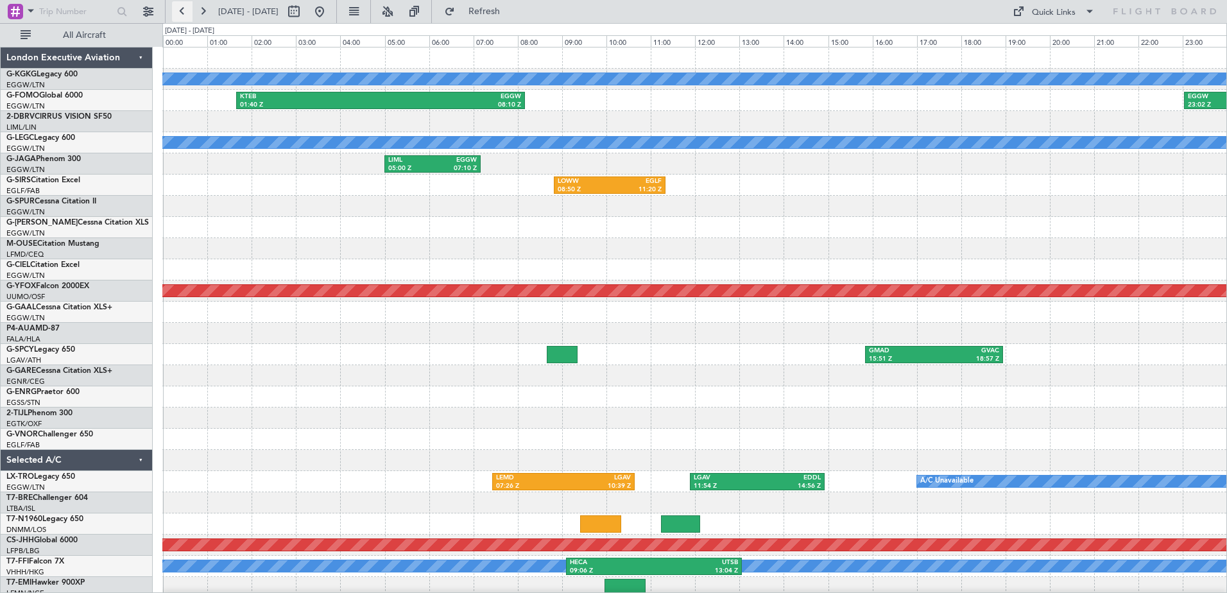 This screenshot has width=1227, height=593. Describe the element at coordinates (450, 105) in the screenshot. I see `div: 08:10 Z` at that location.